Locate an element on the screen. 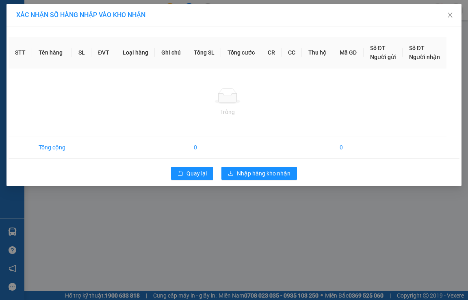  th: Thu hộ is located at coordinates (317, 52).